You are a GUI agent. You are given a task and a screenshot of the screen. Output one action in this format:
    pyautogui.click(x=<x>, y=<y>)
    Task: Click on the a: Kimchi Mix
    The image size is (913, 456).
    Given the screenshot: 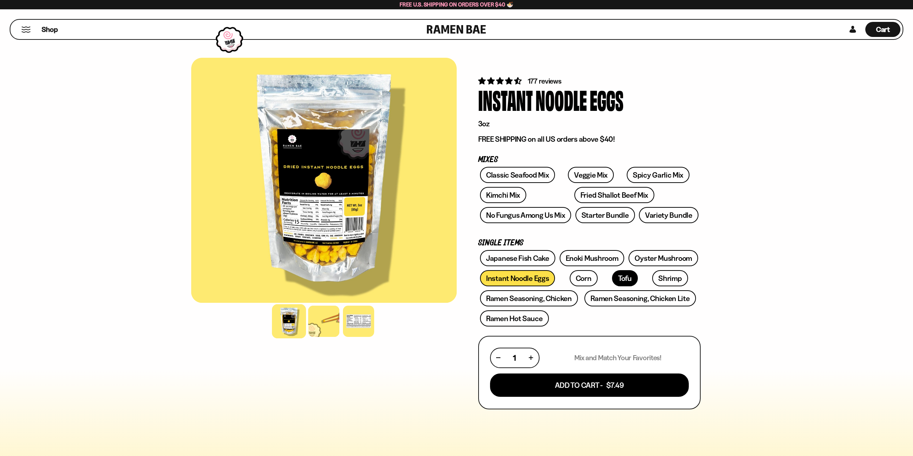 What is the action you would take?
    pyautogui.click(x=503, y=195)
    